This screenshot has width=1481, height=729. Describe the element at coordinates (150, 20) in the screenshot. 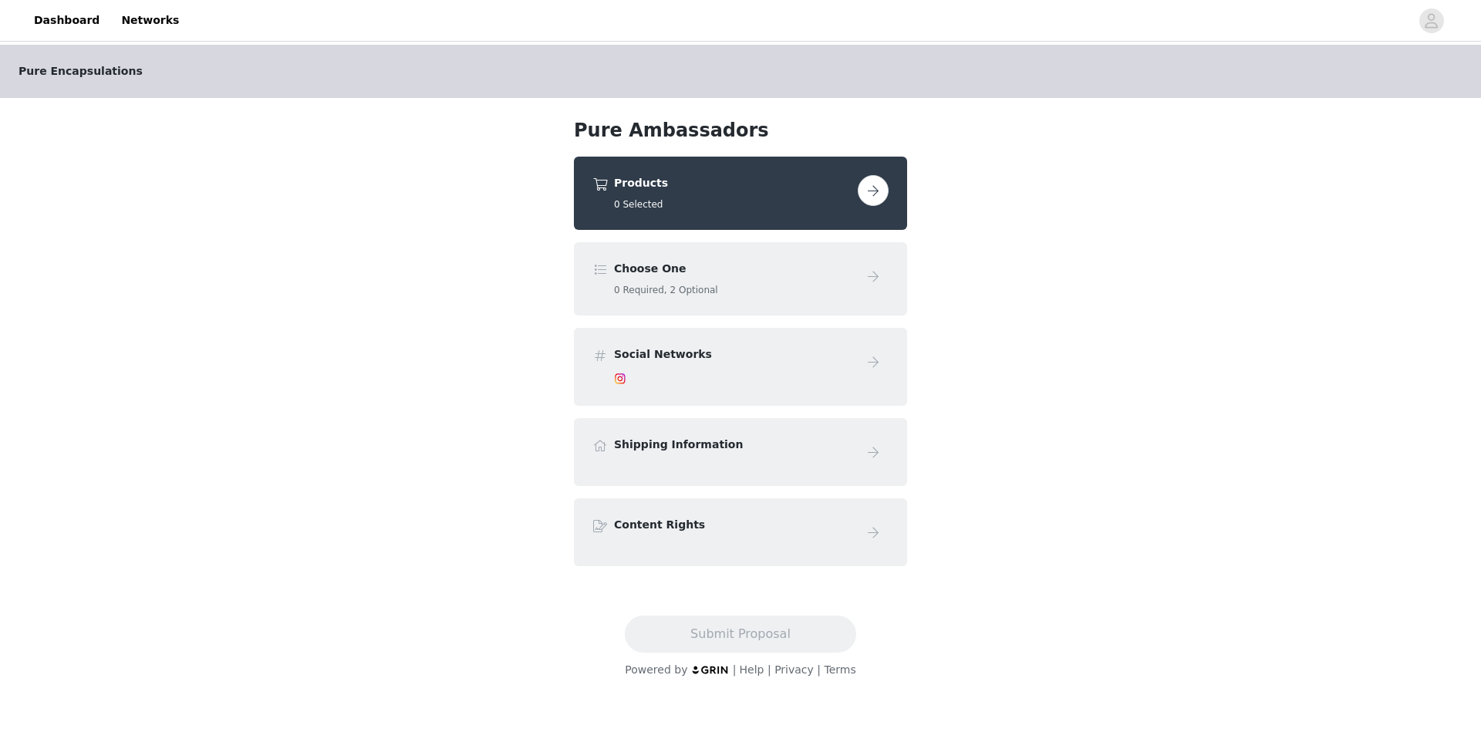

I see `a: Networks` at that location.